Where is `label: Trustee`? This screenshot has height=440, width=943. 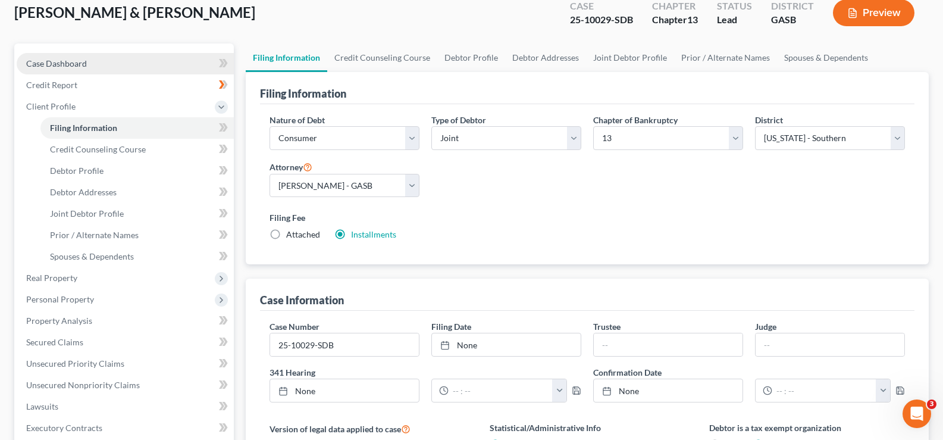 label: Trustee is located at coordinates (607, 326).